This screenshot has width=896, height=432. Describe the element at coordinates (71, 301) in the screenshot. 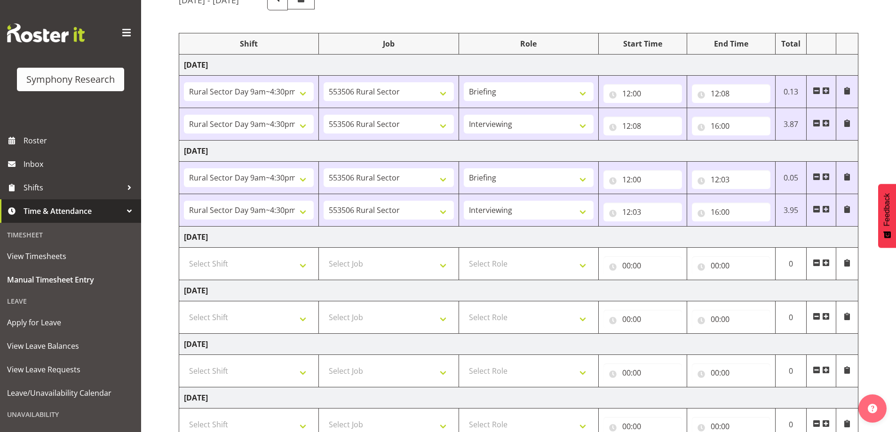

I see `div: Leave` at that location.